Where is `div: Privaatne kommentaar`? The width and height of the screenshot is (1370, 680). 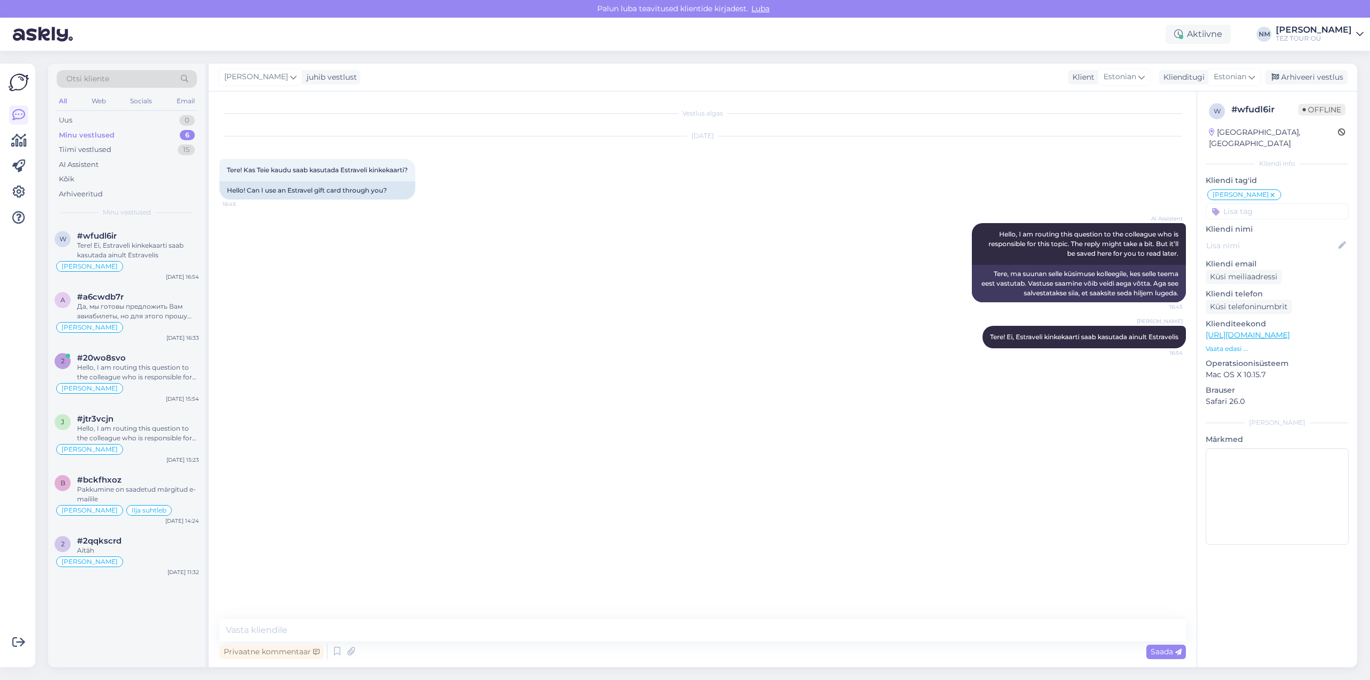 div: Privaatne kommentaar is located at coordinates (271, 652).